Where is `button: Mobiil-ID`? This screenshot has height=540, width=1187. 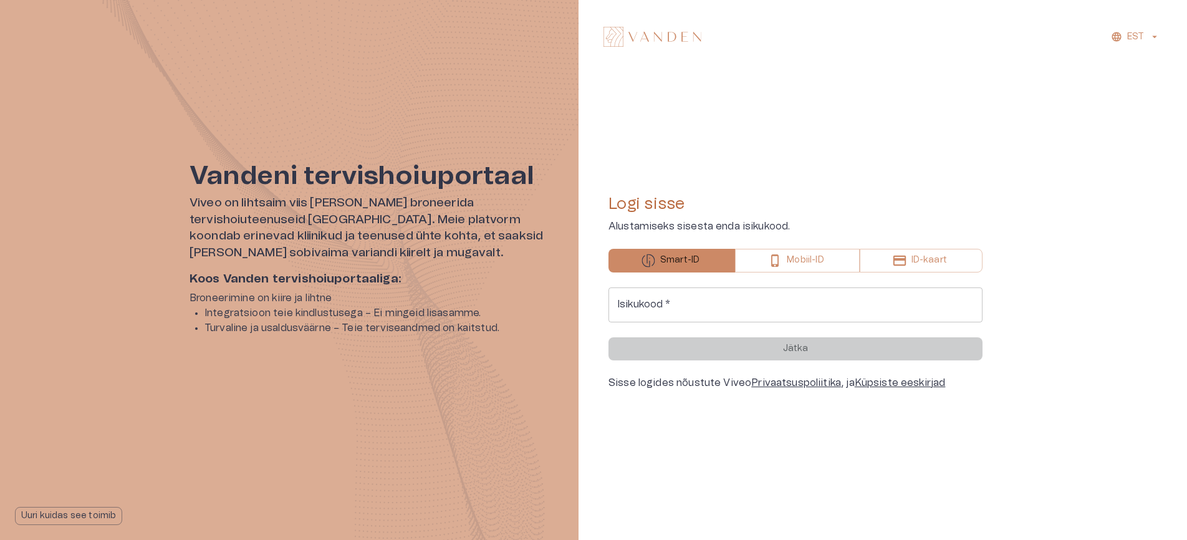
button: Mobiil-ID is located at coordinates (797, 261).